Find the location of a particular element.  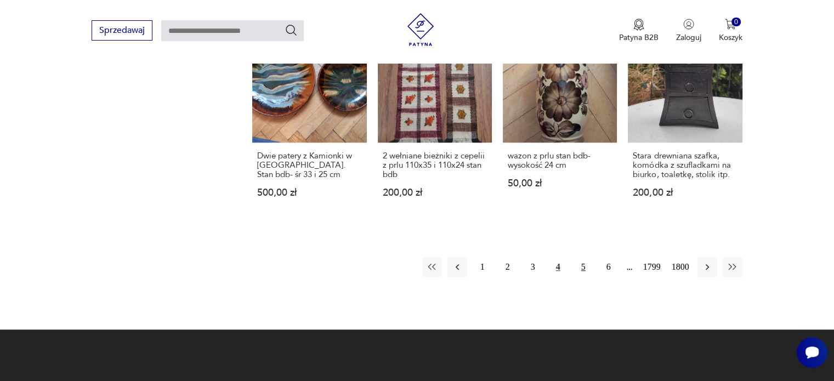

button: 0Koszyk is located at coordinates (730, 31).